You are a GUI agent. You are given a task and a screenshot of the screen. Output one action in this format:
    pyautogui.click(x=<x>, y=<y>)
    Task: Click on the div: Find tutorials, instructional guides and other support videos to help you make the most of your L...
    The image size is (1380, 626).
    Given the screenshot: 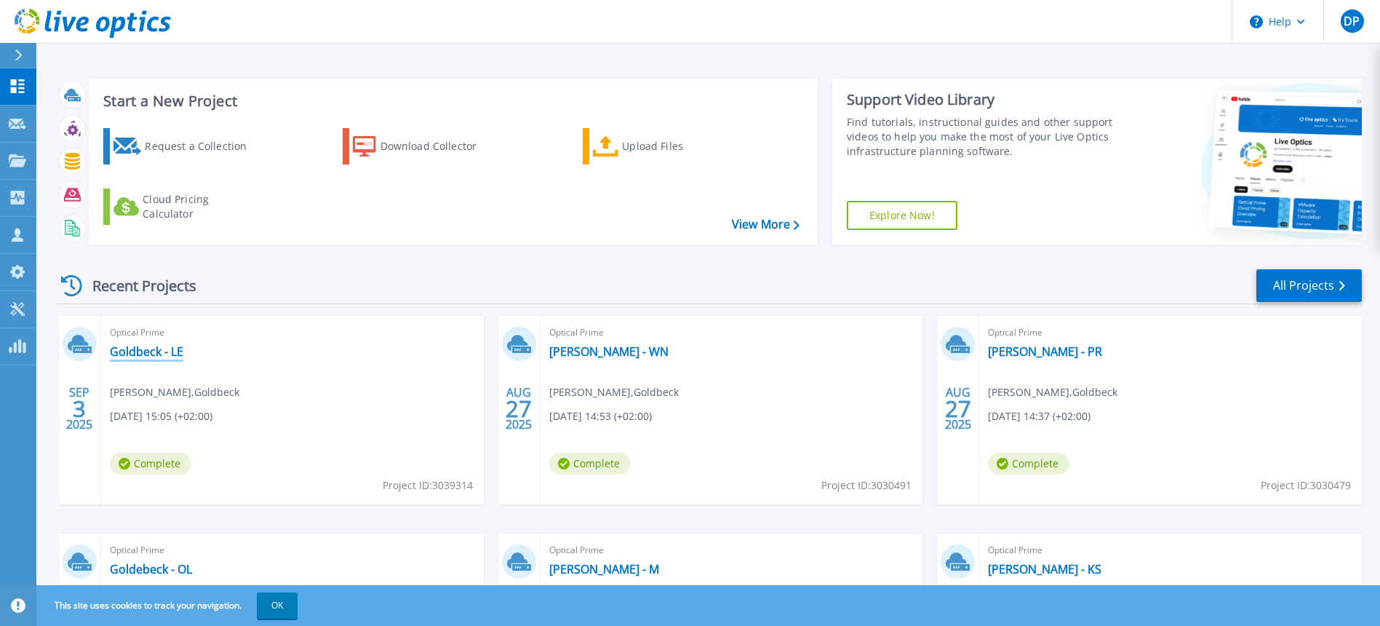 What is the action you would take?
    pyautogui.click(x=981, y=137)
    